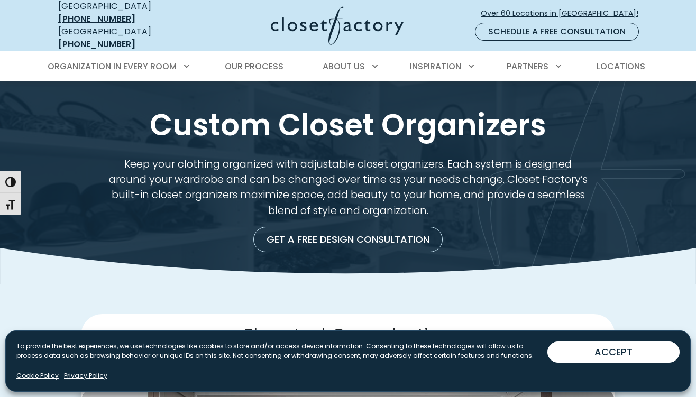  I want to click on span: Partners, so click(527, 66).